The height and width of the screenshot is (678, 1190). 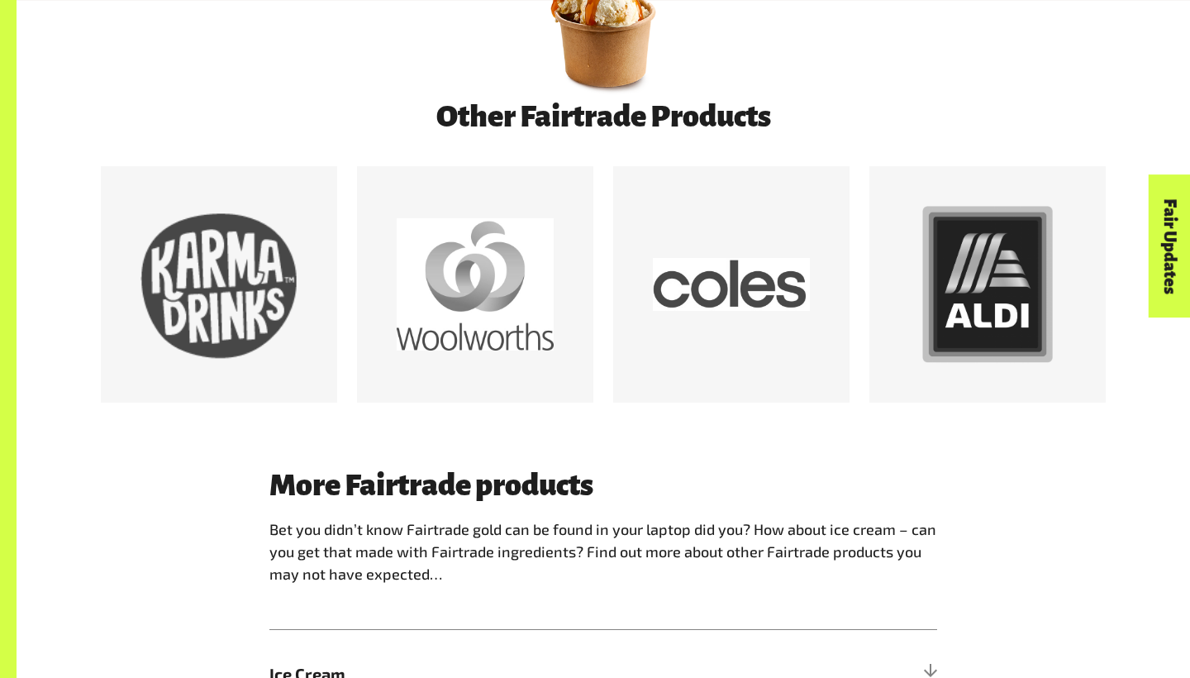 I want to click on h3: Other Fairtrade Products, so click(x=603, y=117).